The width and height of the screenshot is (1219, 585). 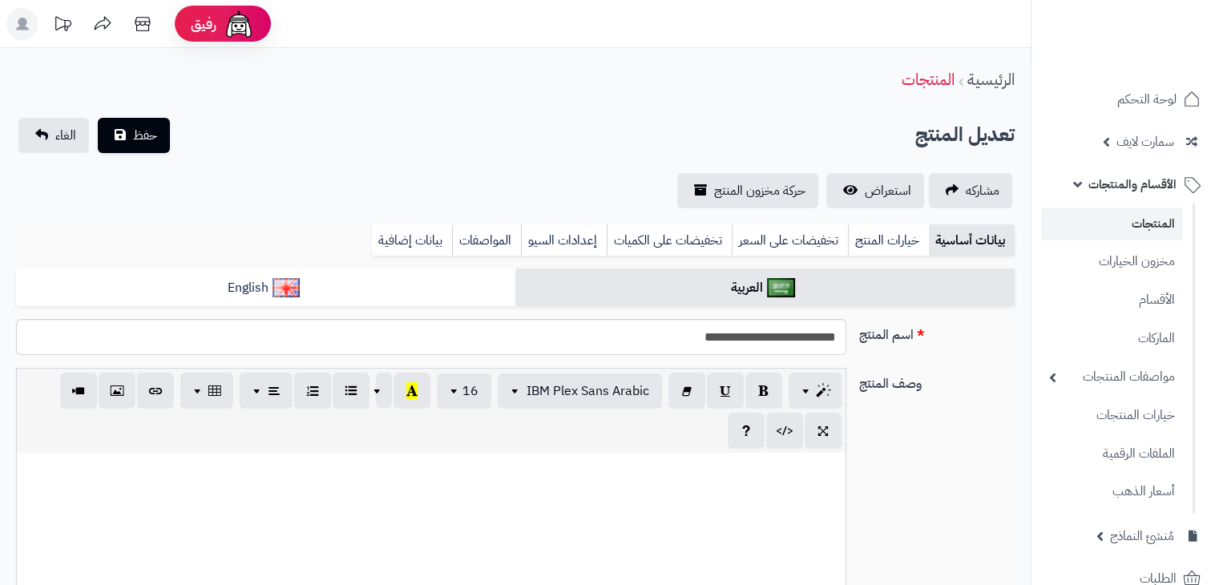 What do you see at coordinates (412, 240) in the screenshot?
I see `a: بيانات إضافية` at bounding box center [412, 240].